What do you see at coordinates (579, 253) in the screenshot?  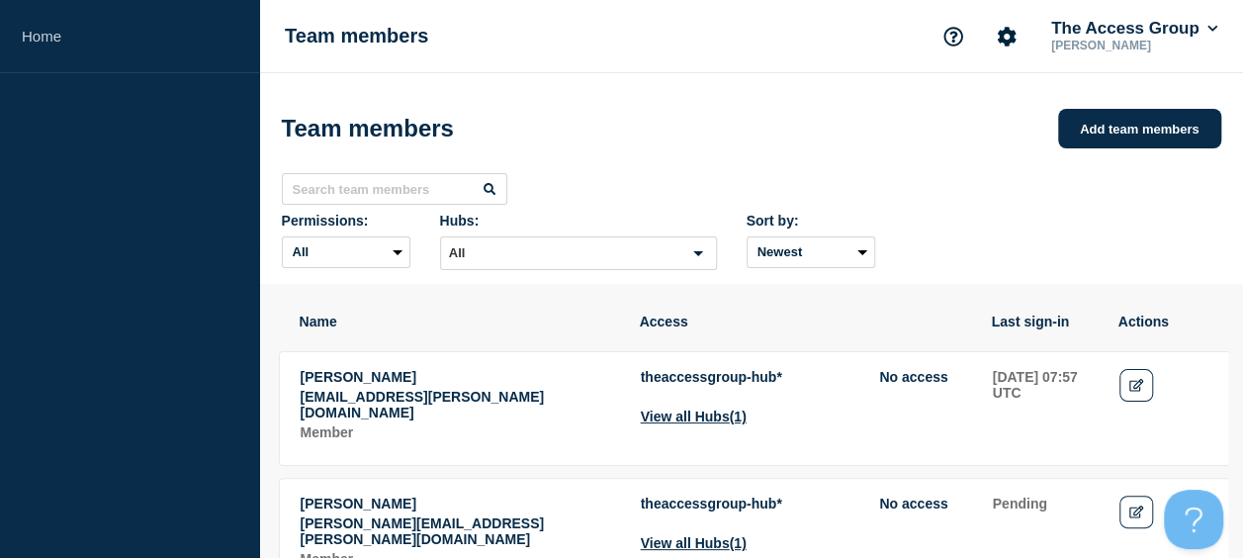 I see `div: Search for option` at bounding box center [579, 253].